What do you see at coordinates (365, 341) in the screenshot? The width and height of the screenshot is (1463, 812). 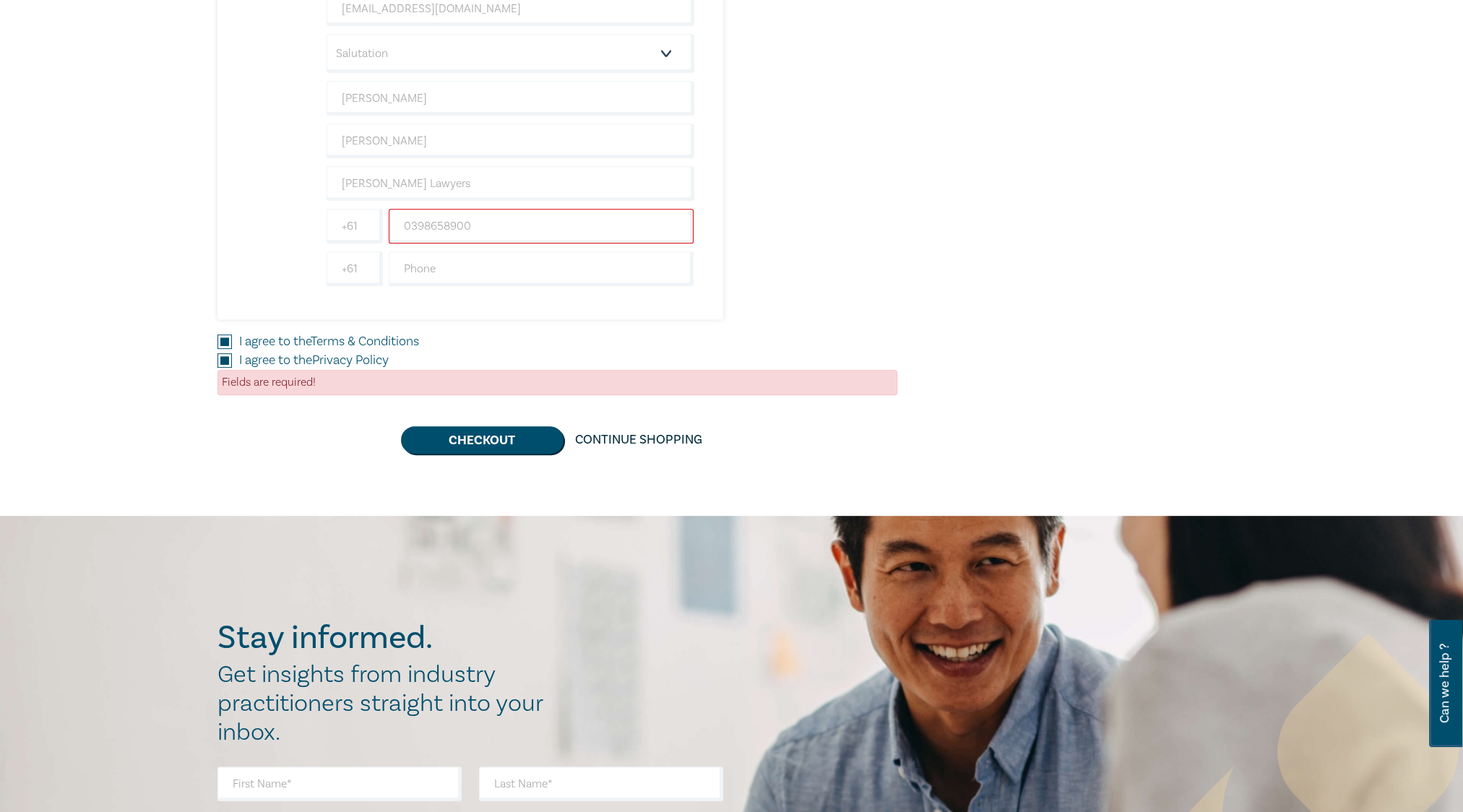 I see `a: Terms & Conditions` at bounding box center [365, 341].